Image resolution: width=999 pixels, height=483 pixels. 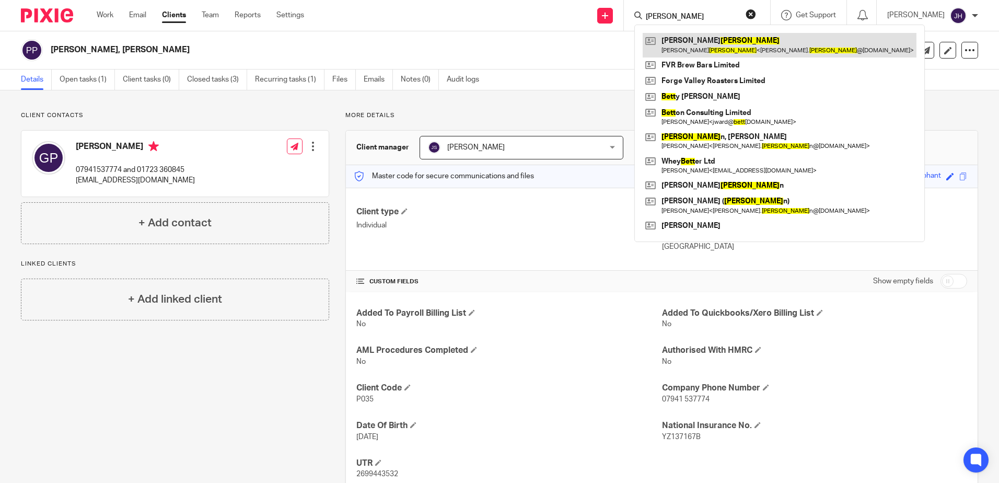 I want to click on a: Recurring tasks (1), so click(x=289, y=79).